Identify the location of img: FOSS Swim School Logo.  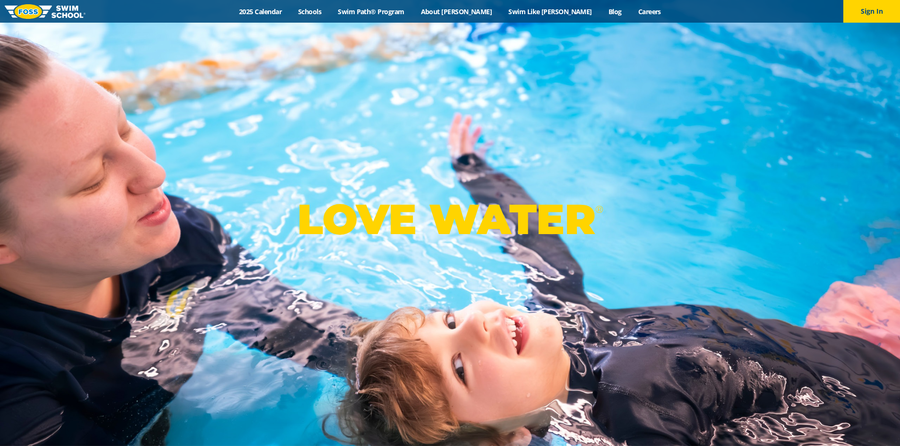
(45, 11).